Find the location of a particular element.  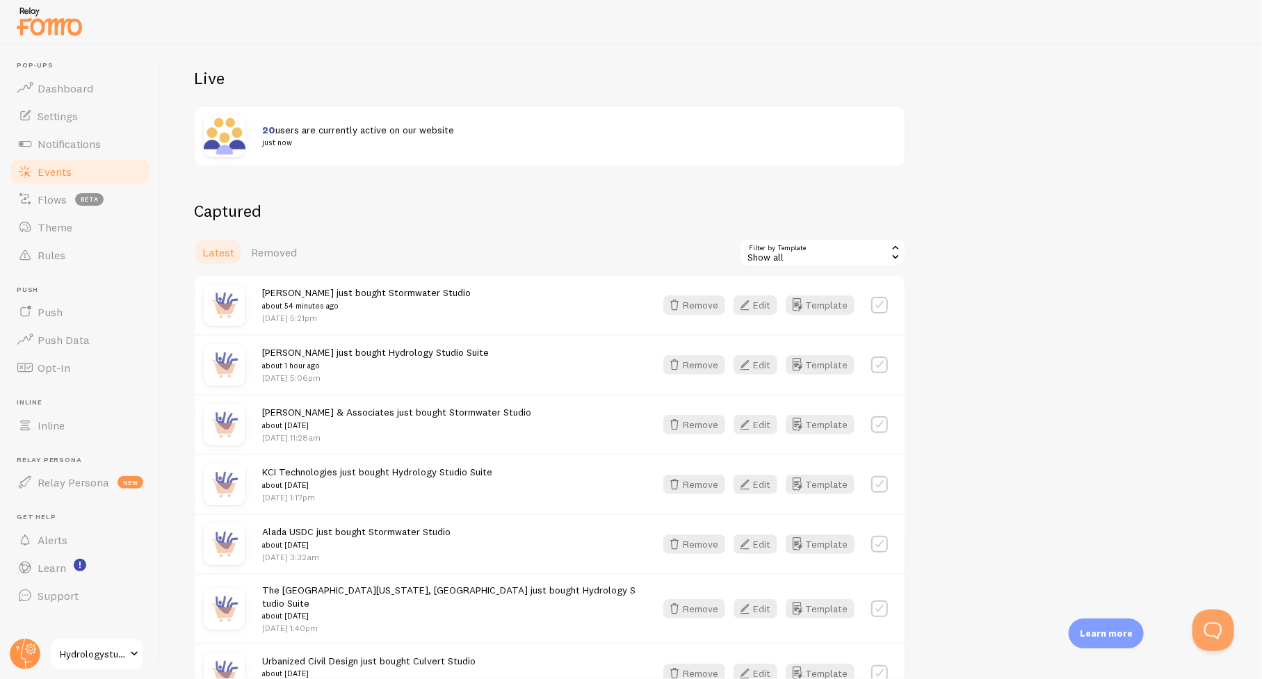

span: Alerts is located at coordinates (52, 540).